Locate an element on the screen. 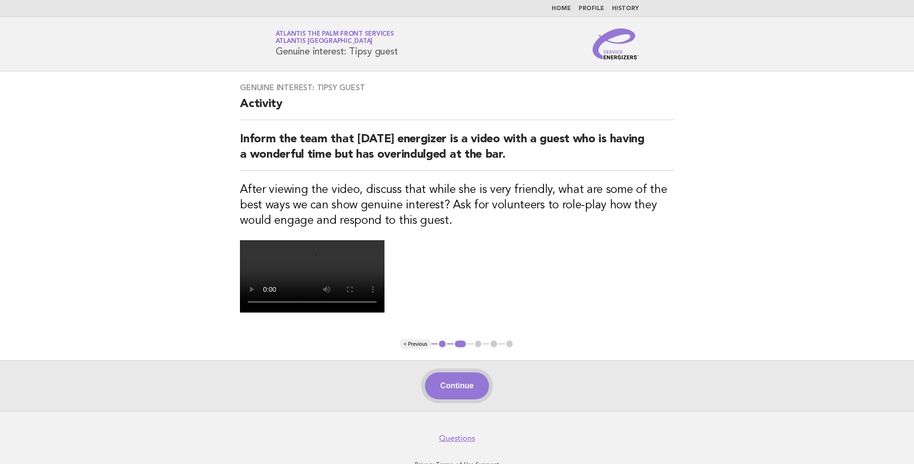  button: 1 is located at coordinates (442, 344).